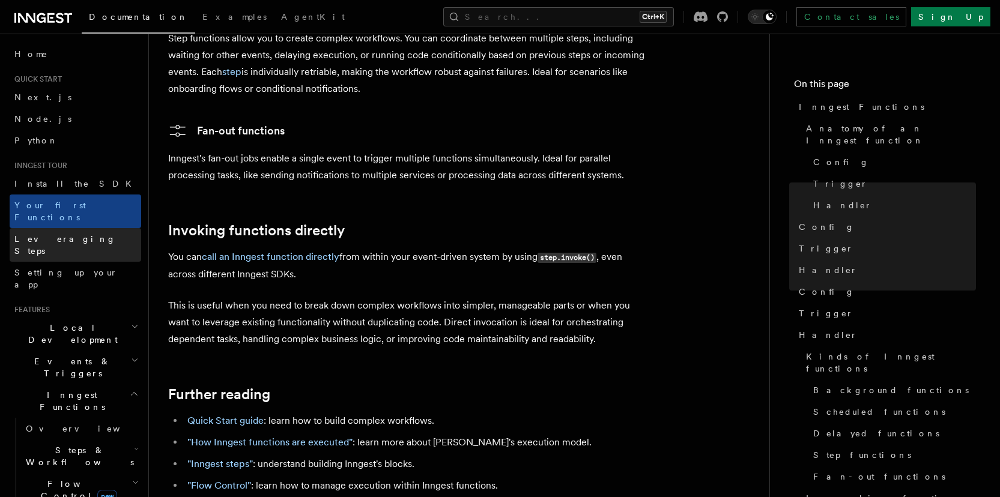 The image size is (1000, 497). What do you see at coordinates (653, 17) in the screenshot?
I see `kbd: Ctrl+K` at bounding box center [653, 17].